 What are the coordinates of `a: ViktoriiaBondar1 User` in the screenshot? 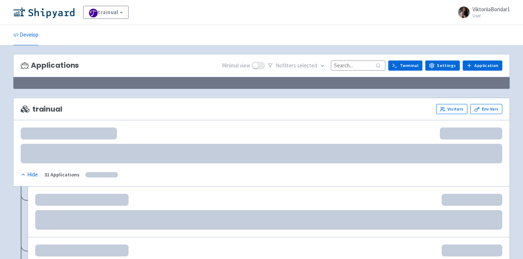 It's located at (481, 12).